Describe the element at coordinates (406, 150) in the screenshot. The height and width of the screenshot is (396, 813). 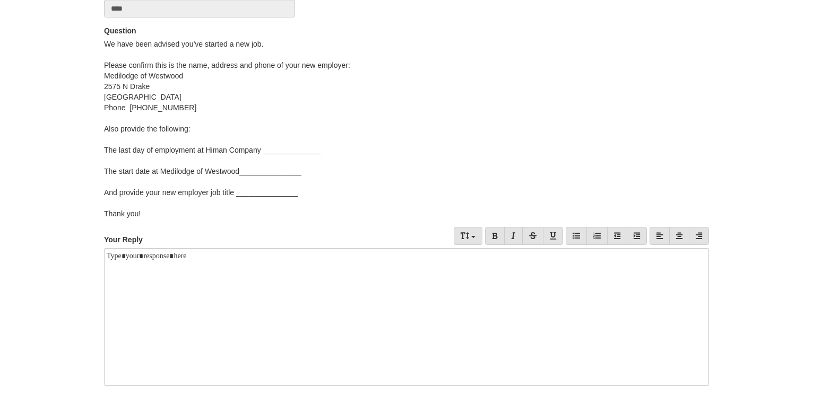
I see `div: The last day of employment at Himan Company ______________` at that location.